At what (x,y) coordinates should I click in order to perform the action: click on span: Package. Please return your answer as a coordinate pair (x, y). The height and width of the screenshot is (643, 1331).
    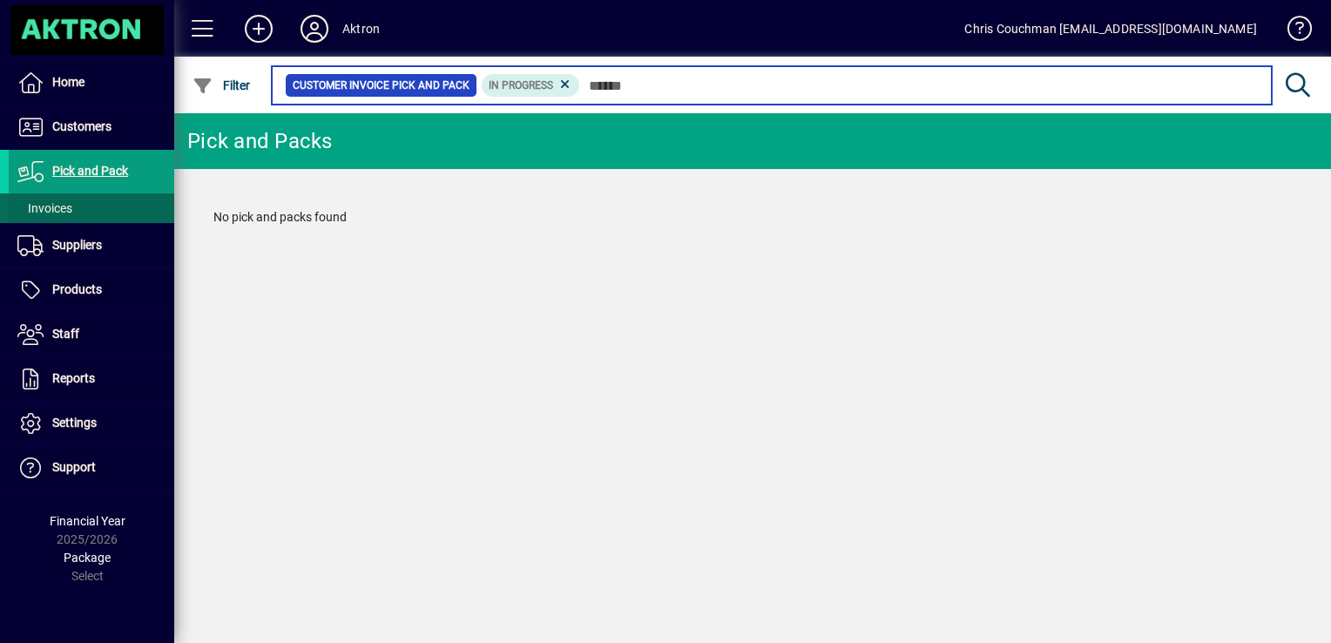
    Looking at the image, I should click on (87, 557).